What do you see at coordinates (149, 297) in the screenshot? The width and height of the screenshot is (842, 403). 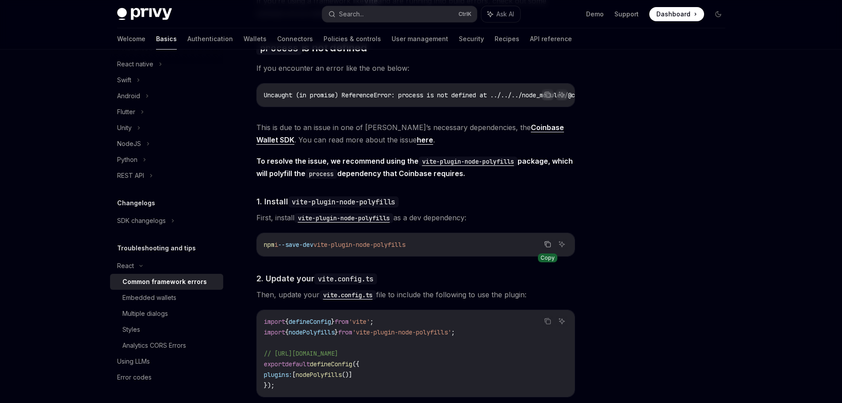 I see `div: Embedded wallets` at bounding box center [149, 297].